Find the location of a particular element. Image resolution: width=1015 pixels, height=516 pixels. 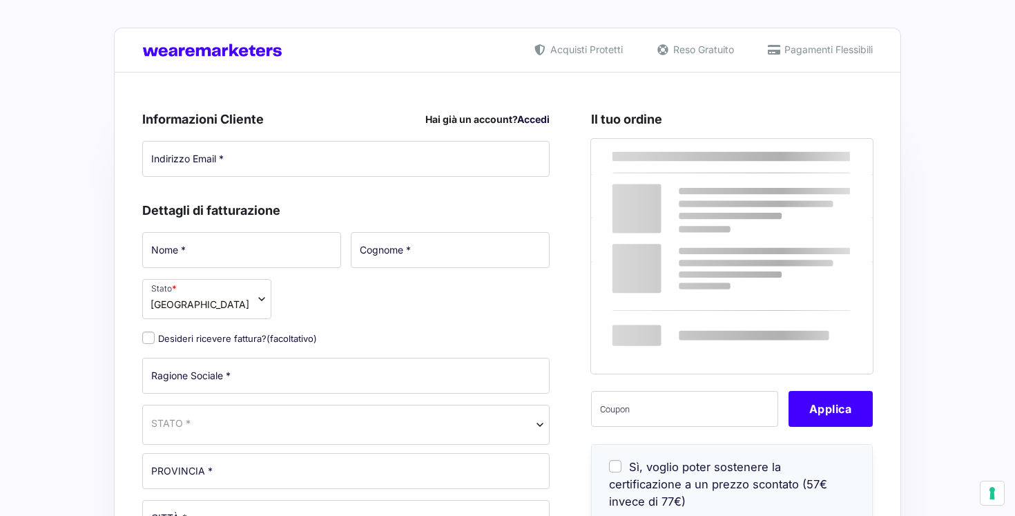

input: Coupon is located at coordinates (684, 409).